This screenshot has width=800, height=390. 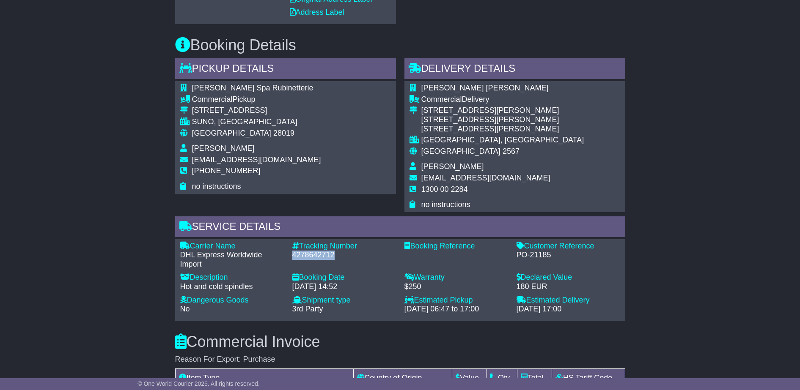 What do you see at coordinates (400, 228) in the screenshot?
I see `div: Service Details` at bounding box center [400, 228].